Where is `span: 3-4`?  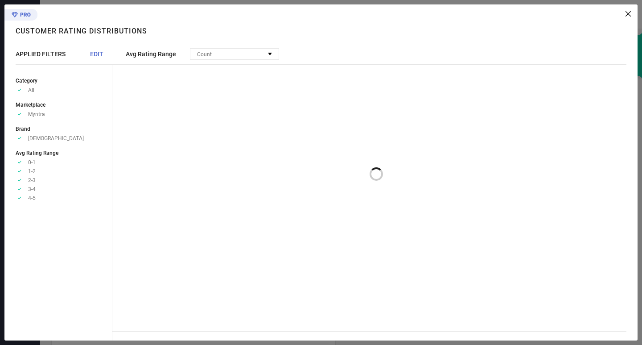
span: 3-4 is located at coordinates (32, 189).